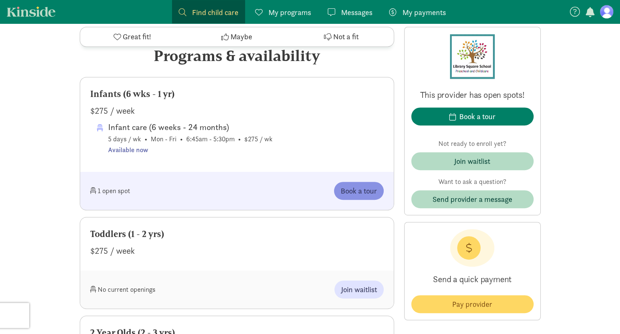 The height and width of the screenshot is (334, 620). I want to click on span: Not a fit, so click(346, 37).